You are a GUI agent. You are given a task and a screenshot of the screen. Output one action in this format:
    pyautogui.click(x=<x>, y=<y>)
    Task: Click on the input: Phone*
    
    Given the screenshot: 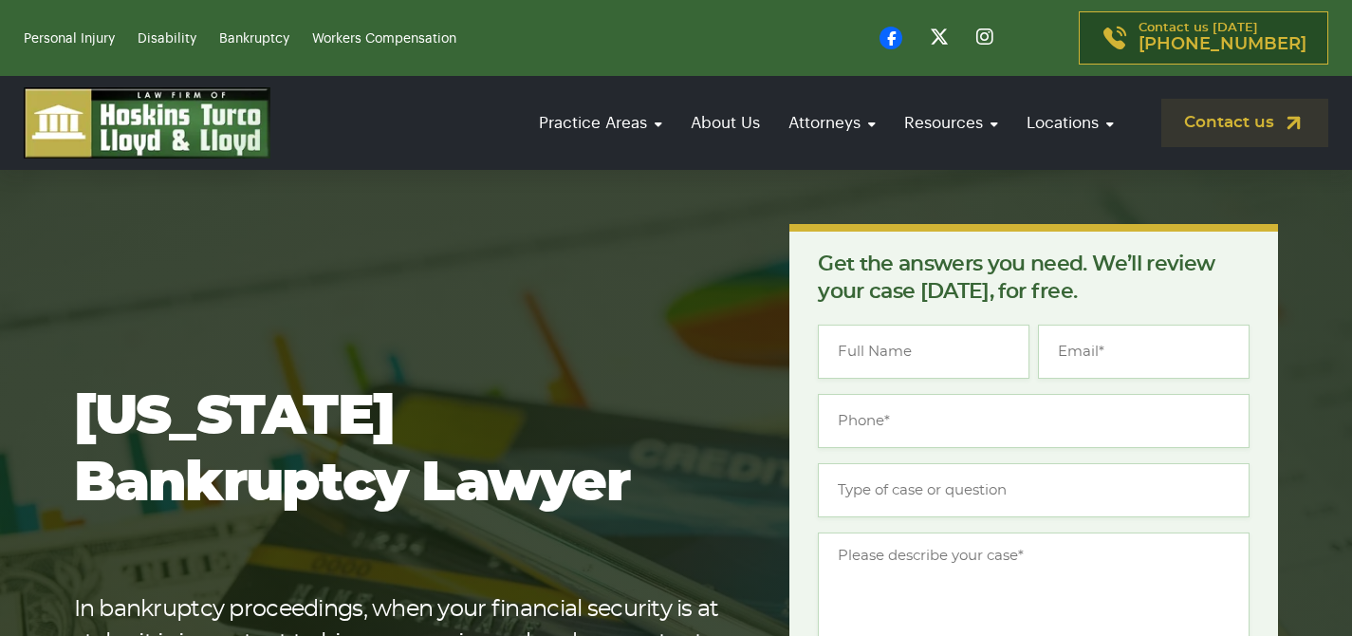 What is the action you would take?
    pyautogui.click(x=1033, y=420)
    